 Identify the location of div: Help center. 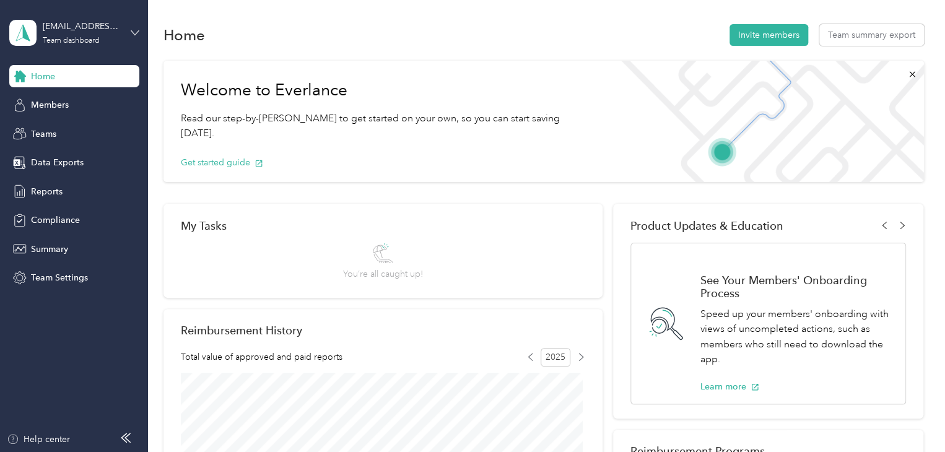
(38, 439).